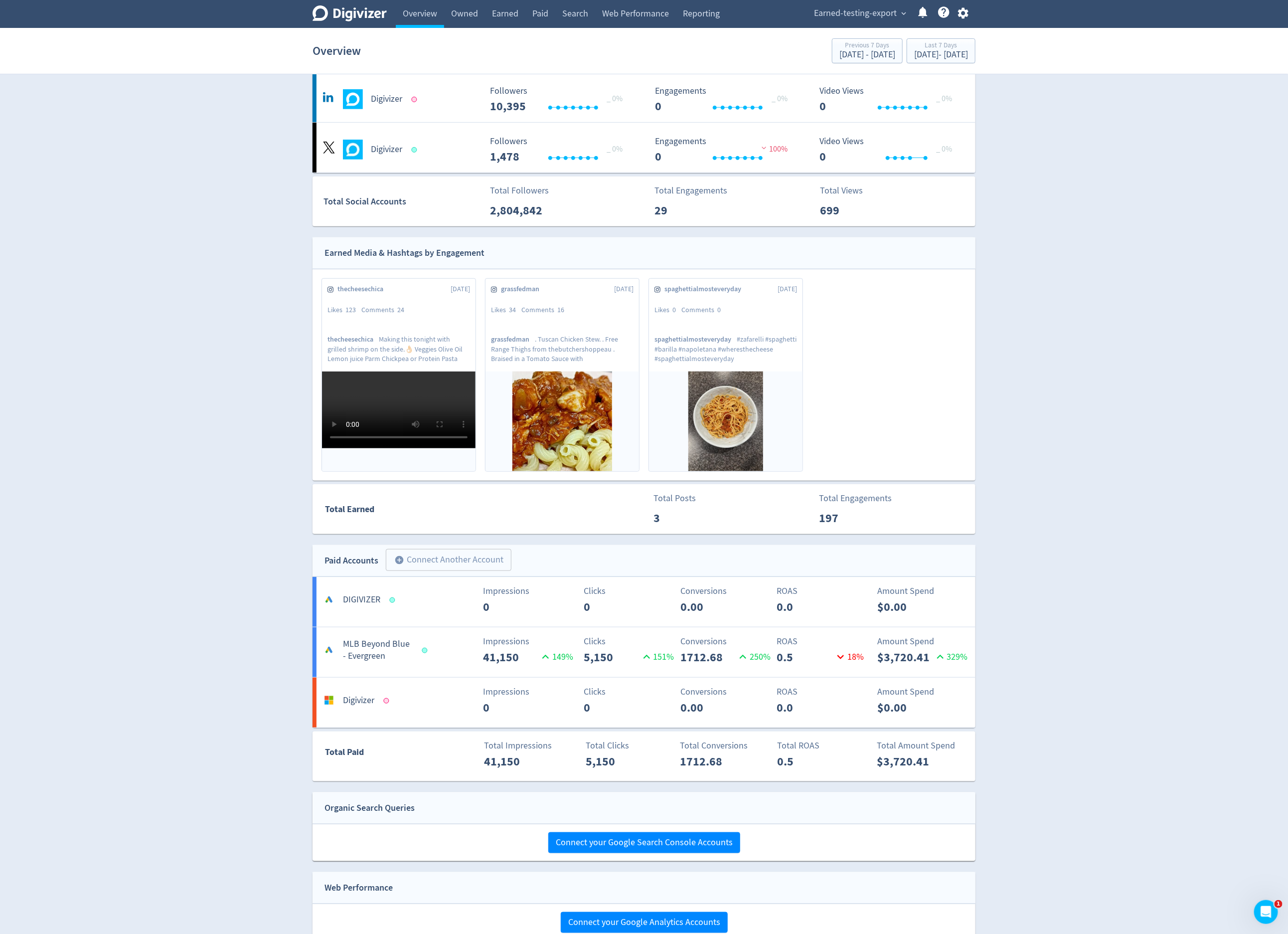 This screenshot has width=1288, height=934. I want to click on p: Total Conversions, so click(725, 745).